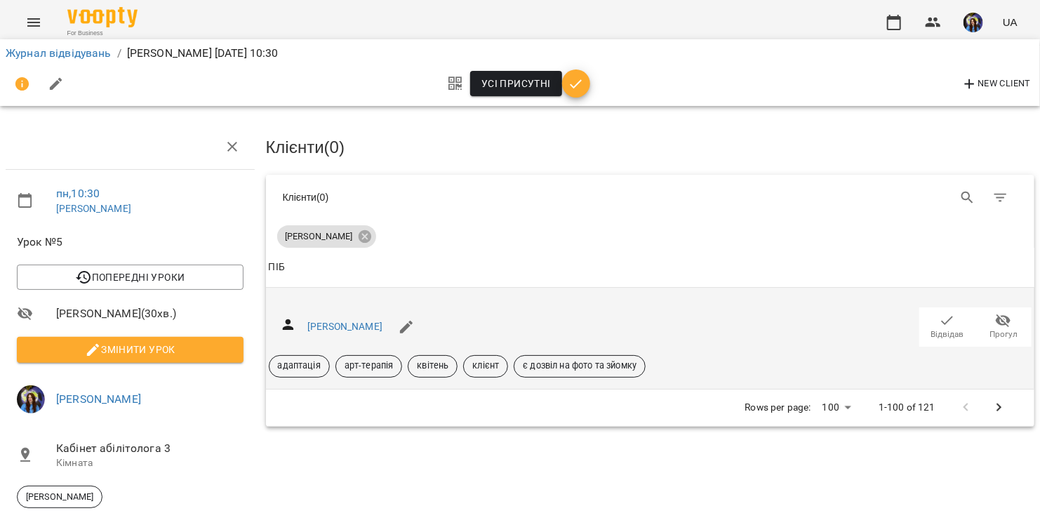  Describe the element at coordinates (149, 463) in the screenshot. I see `p: Кімната` at that location.